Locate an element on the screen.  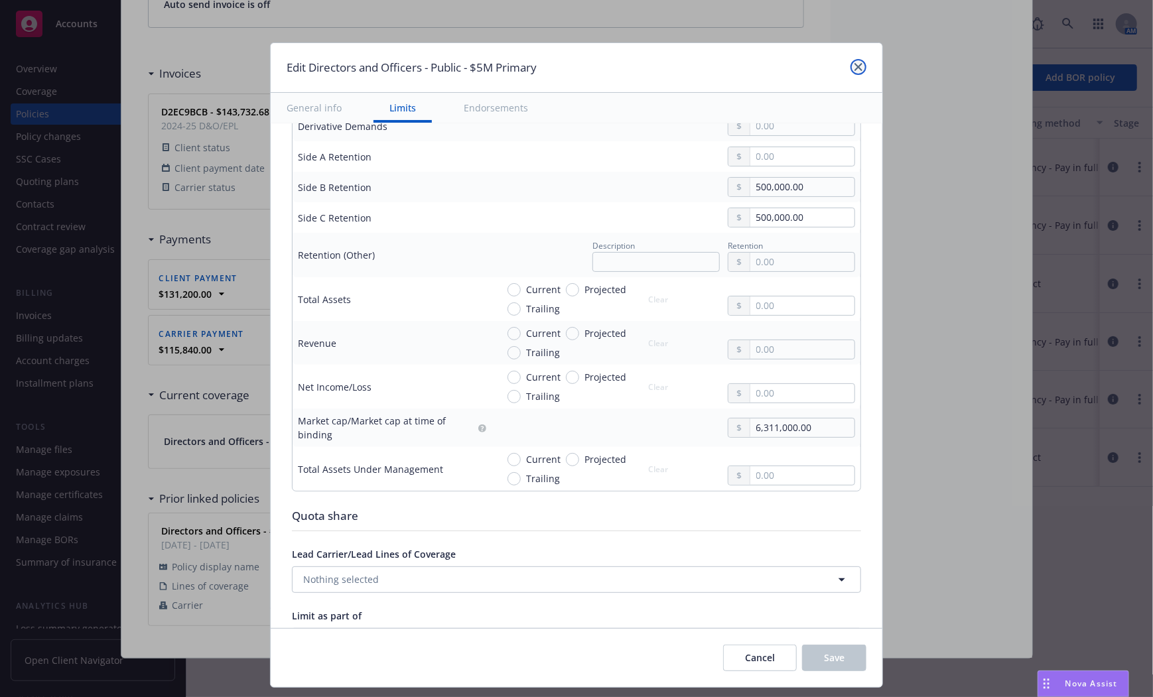
div: Side B Retention is located at coordinates (334, 187).